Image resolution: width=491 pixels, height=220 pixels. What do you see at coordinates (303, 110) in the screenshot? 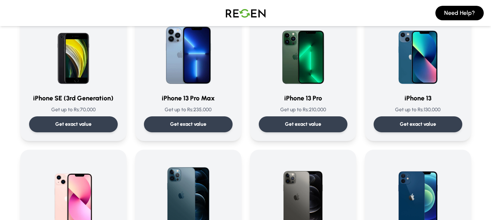
I see `p: Get up to Rs: 210,000` at bounding box center [303, 110].